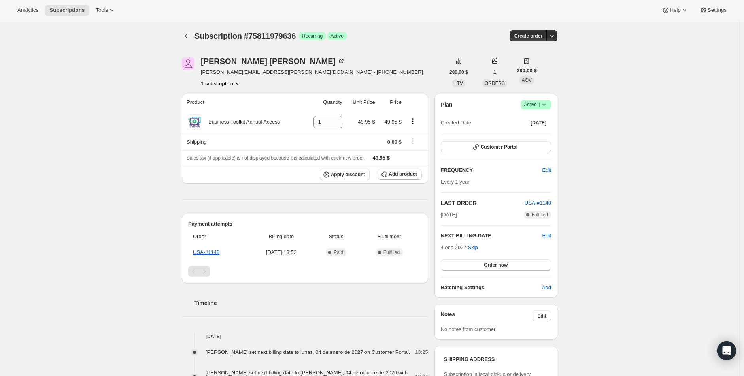 Image resolution: width=744 pixels, height=376 pixels. What do you see at coordinates (447, 105) in the screenshot?
I see `h2: Plan` at bounding box center [447, 105].